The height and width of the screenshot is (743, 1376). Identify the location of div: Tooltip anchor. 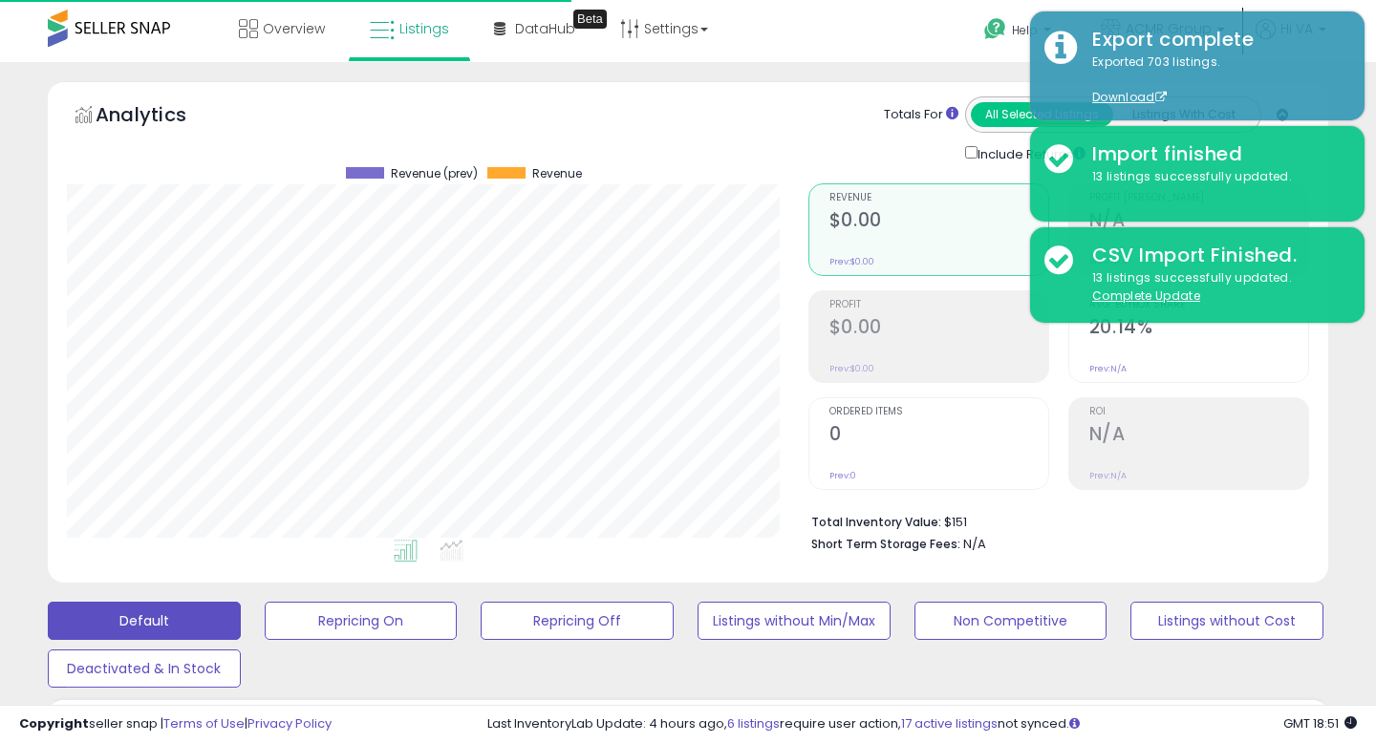
(589, 19).